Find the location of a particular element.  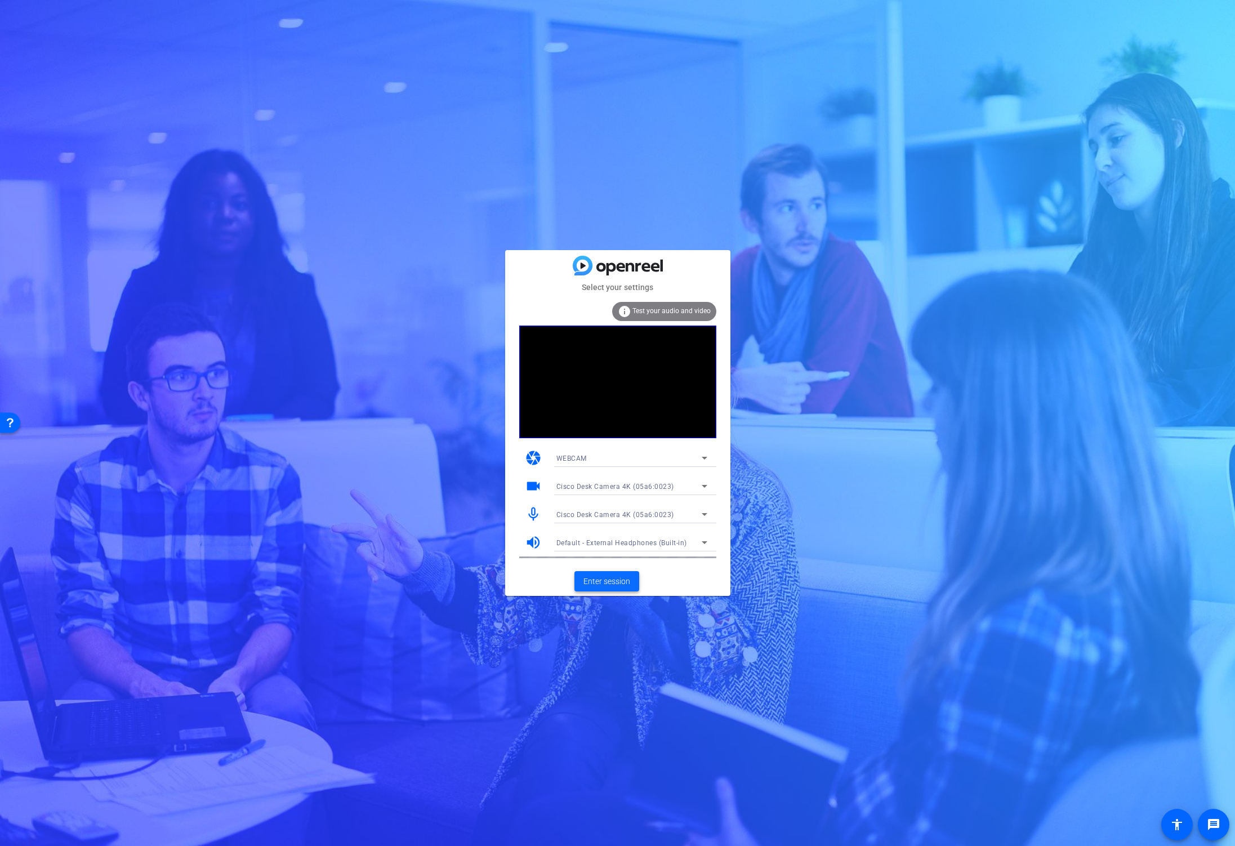

span: Enter session is located at coordinates (607, 581).